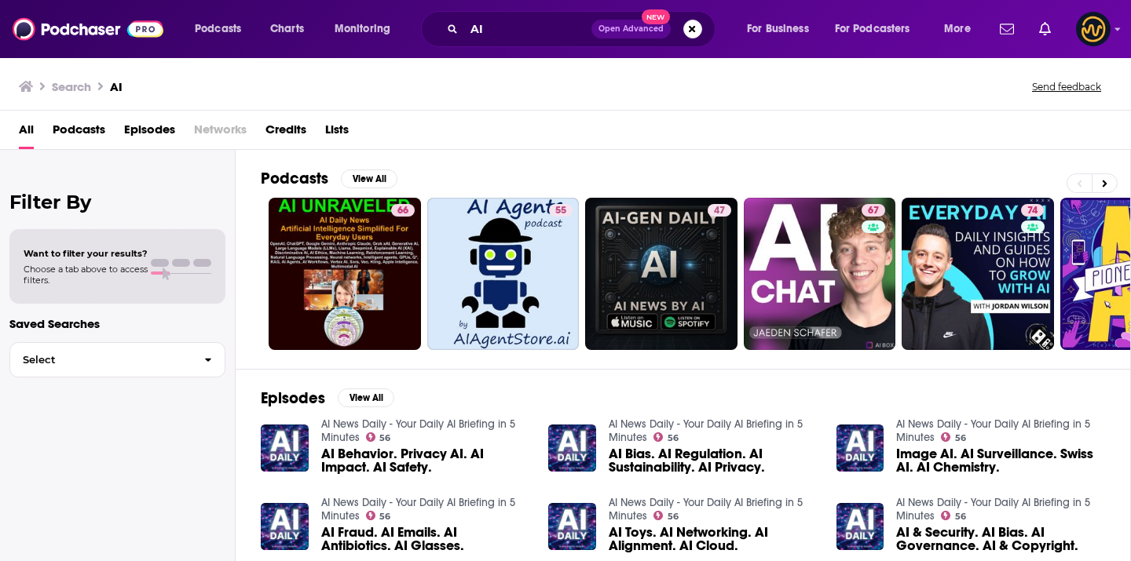 This screenshot has width=1131, height=561. I want to click on span: 66, so click(403, 211).